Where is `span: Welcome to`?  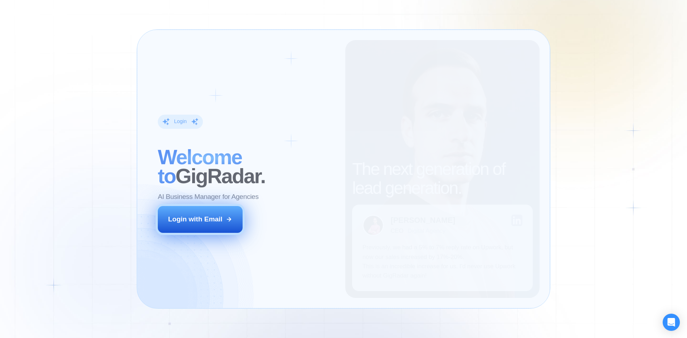 span: Welcome to is located at coordinates (200, 166).